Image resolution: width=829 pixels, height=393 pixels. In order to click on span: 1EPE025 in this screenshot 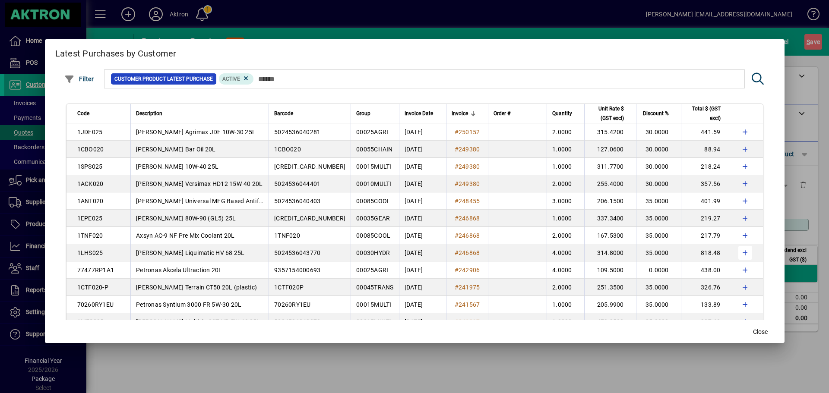, I will do `click(90, 218)`.